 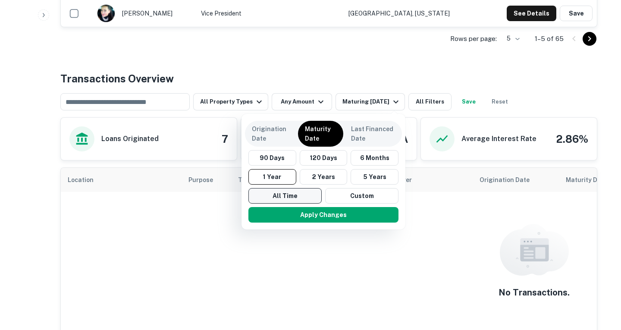 I want to click on button: Apply Changes, so click(x=323, y=215).